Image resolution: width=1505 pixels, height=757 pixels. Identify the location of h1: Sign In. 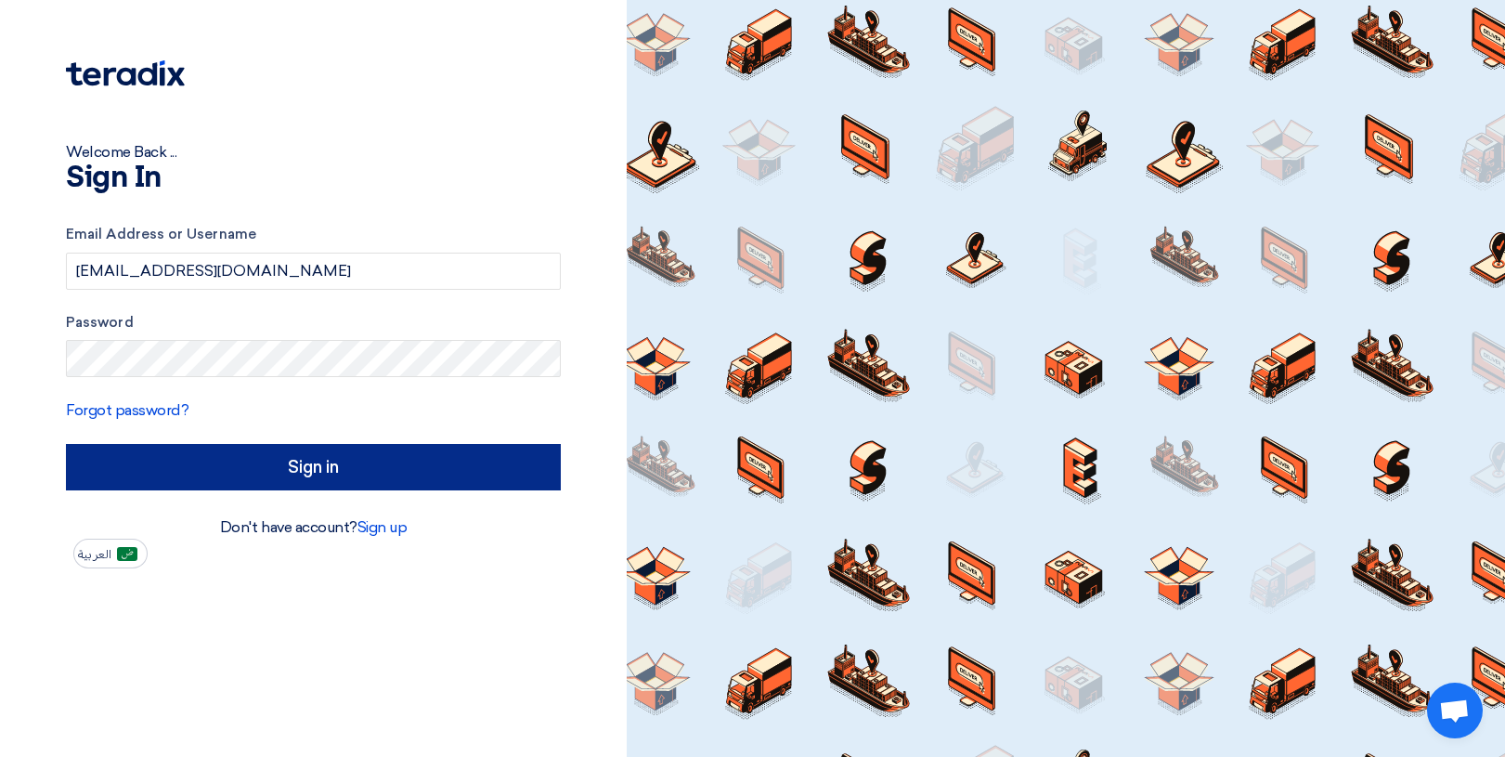
(313, 178).